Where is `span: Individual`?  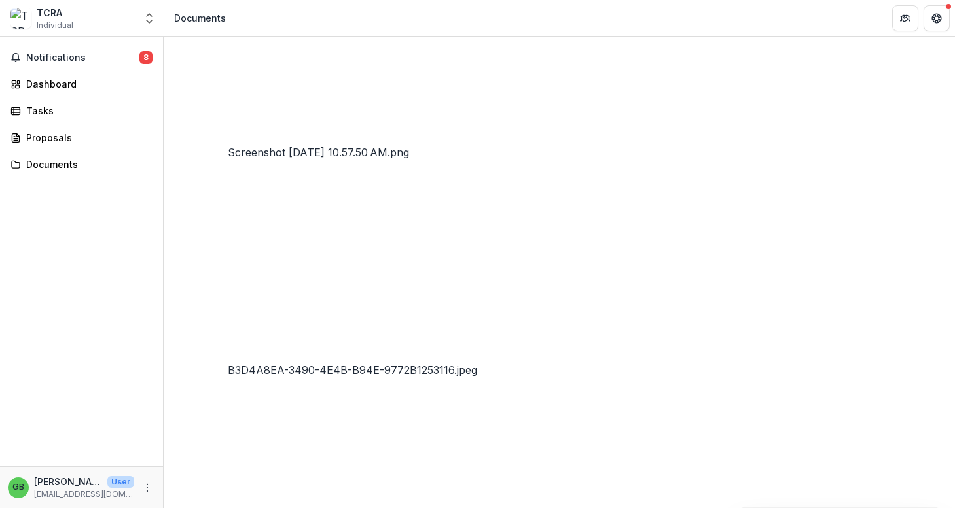 span: Individual is located at coordinates (55, 26).